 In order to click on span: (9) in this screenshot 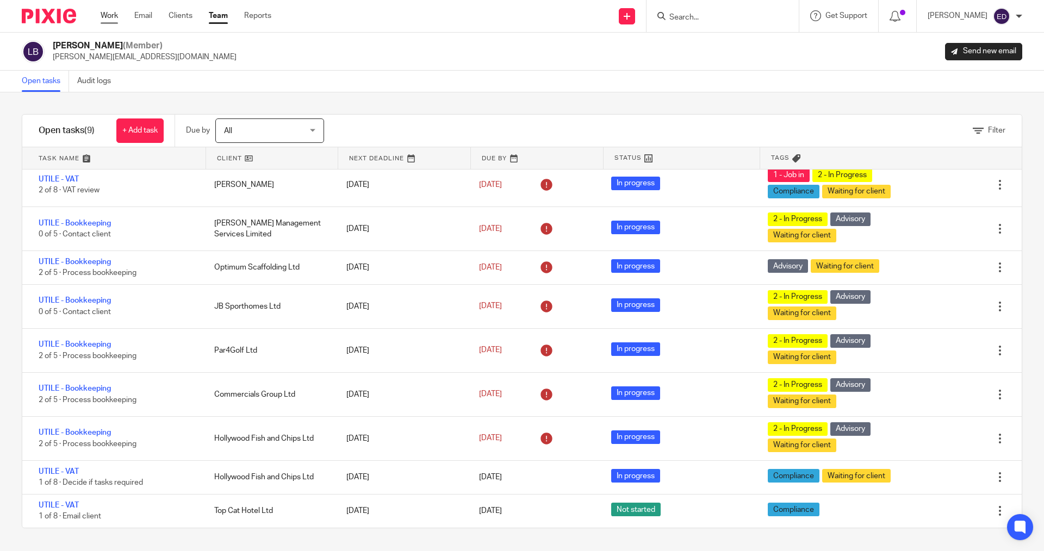, I will do `click(89, 130)`.